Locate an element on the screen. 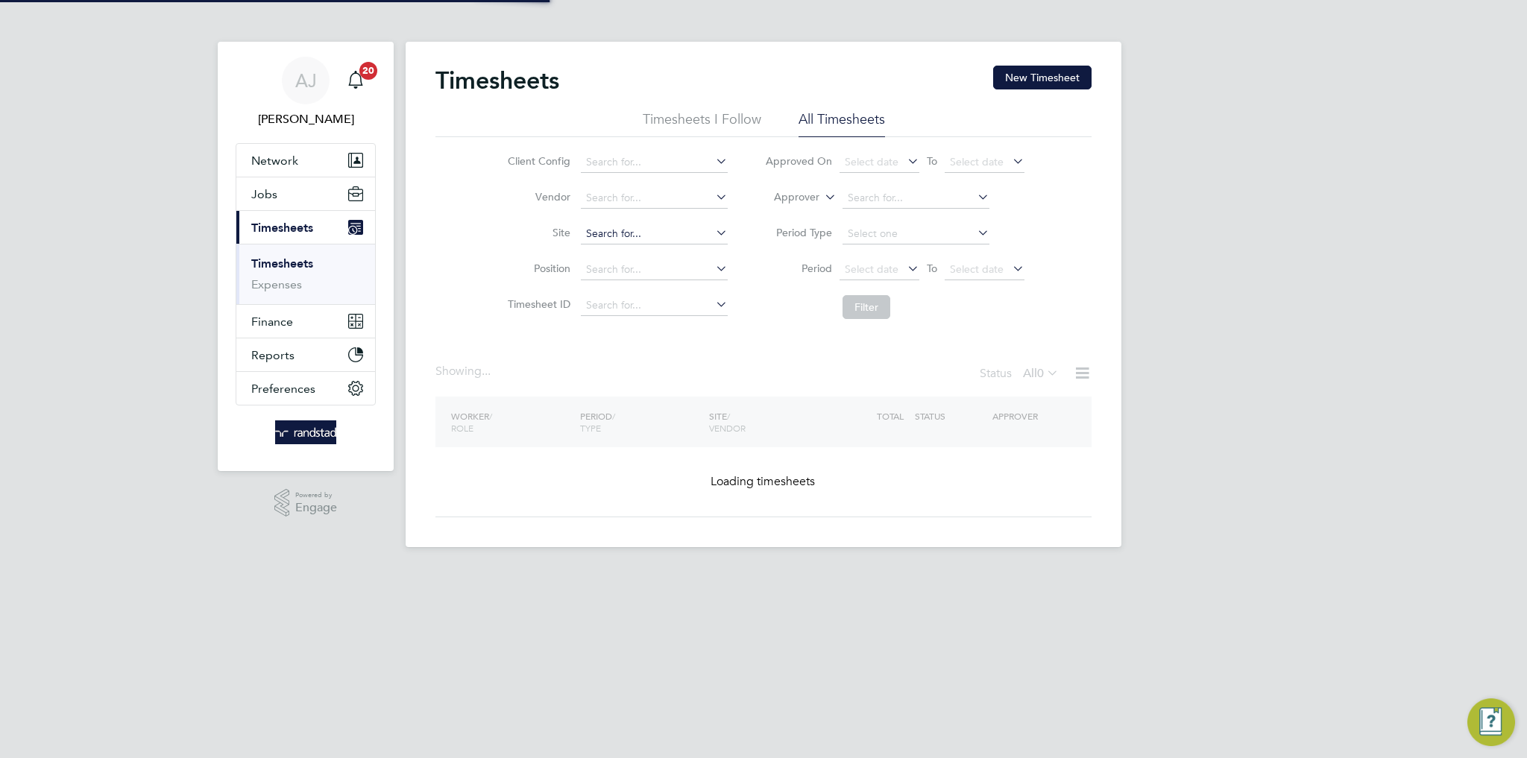 This screenshot has height=758, width=1527. span: AJ is located at coordinates (306, 81).